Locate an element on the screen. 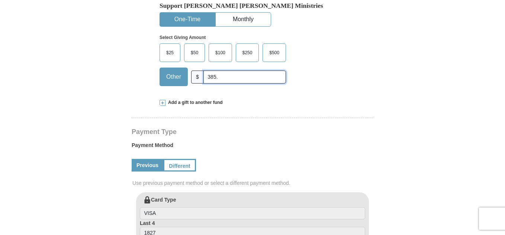 The height and width of the screenshot is (235, 505). a: Different is located at coordinates (180, 165).